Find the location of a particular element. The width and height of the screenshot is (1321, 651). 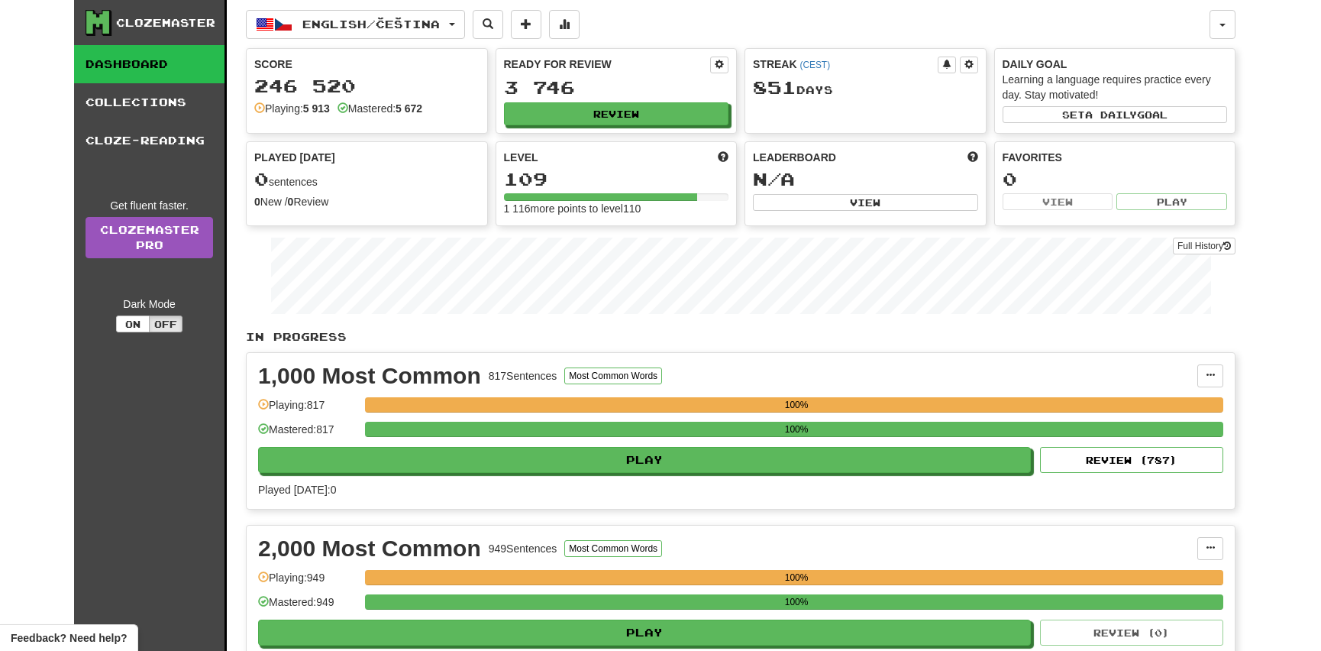

div: Get fluent faster. is located at coordinates (149, 205).